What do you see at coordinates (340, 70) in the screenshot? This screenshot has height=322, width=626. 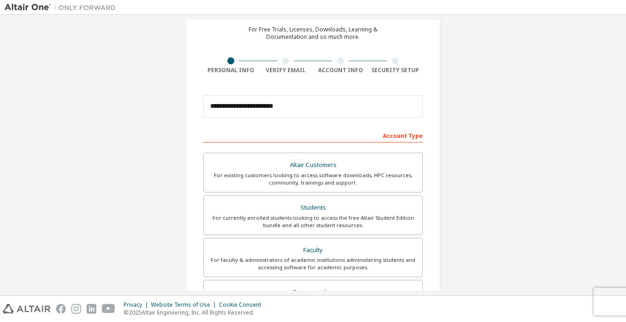 I see `div: Account Info` at bounding box center [340, 70].